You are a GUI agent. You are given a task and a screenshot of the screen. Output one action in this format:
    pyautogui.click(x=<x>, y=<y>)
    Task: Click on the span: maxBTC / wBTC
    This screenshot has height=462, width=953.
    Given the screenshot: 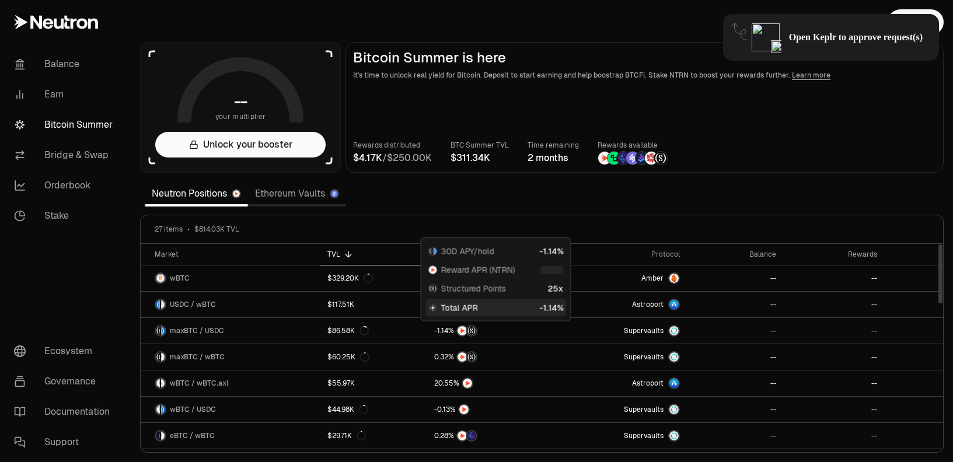 What is the action you would take?
    pyautogui.click(x=197, y=357)
    